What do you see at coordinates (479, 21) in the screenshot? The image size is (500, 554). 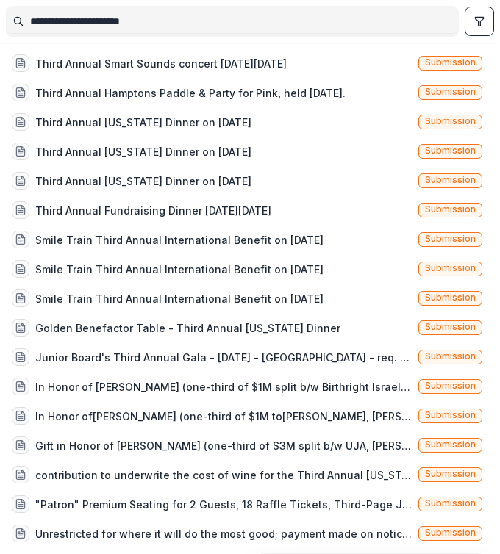 I see `button: toggle filters` at bounding box center [479, 21].